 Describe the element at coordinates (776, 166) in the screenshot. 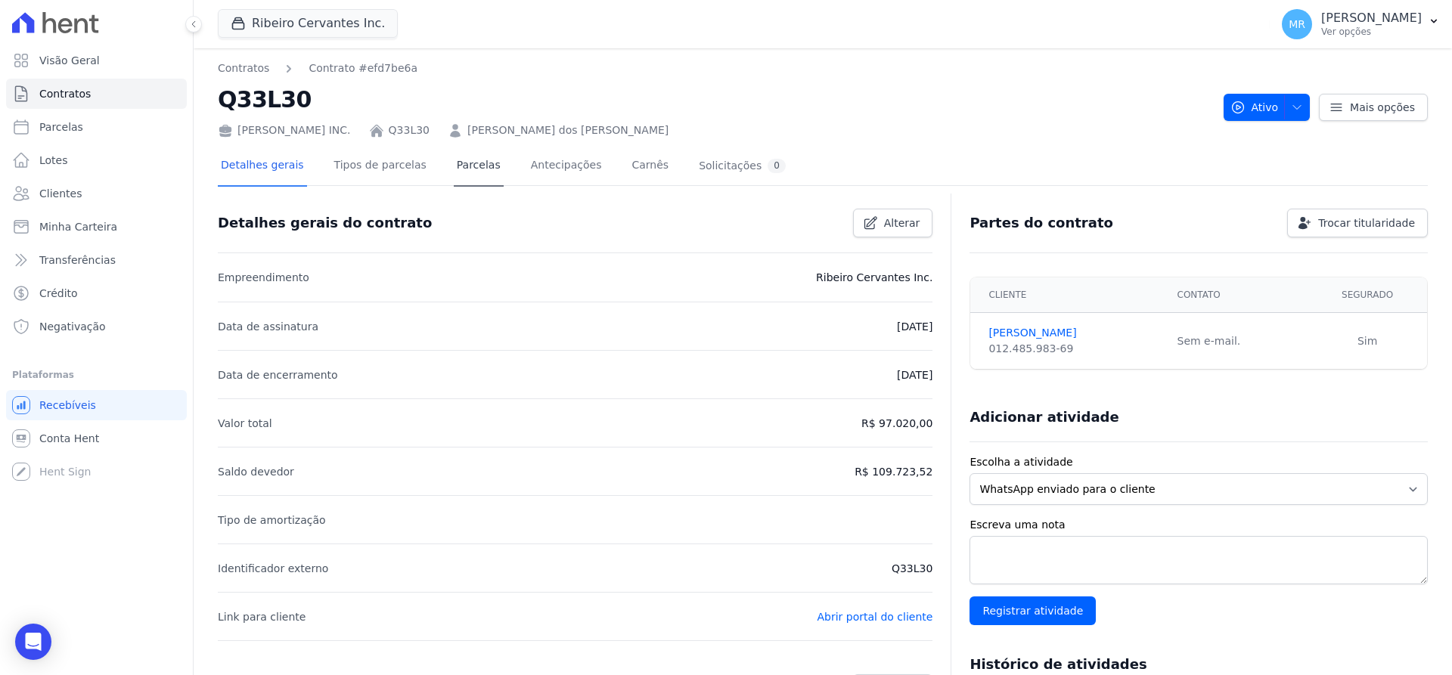

I see `div: 0` at that location.